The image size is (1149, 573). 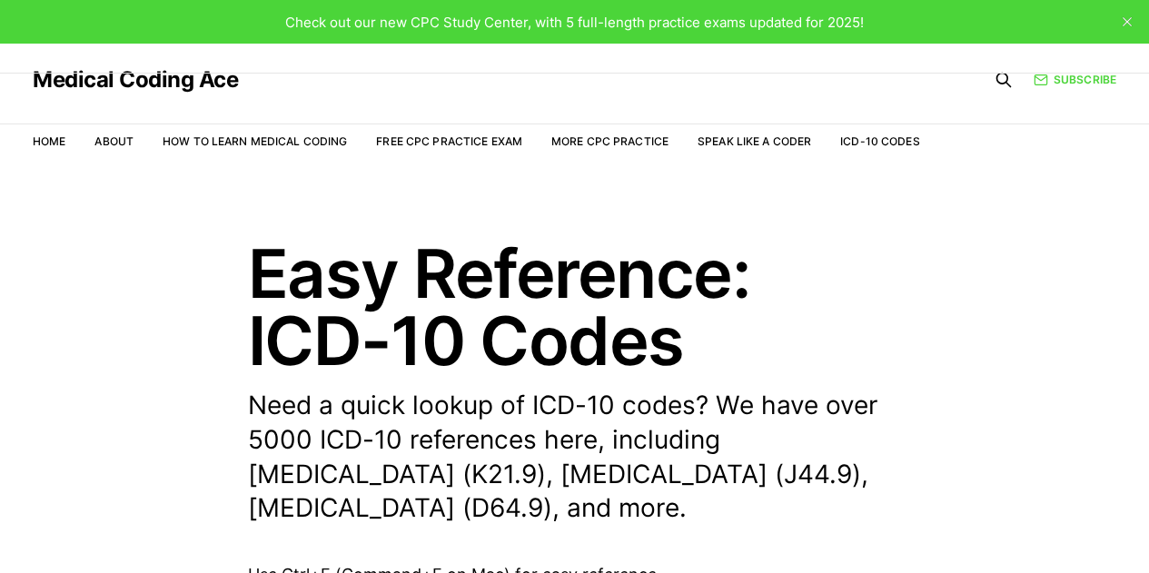 What do you see at coordinates (575, 457) in the screenshot?
I see `p: Need a quick lookup of ICD-10 codes? We have over 5000 ICD-10 references here, including [MEDICAL...` at bounding box center [575, 457].